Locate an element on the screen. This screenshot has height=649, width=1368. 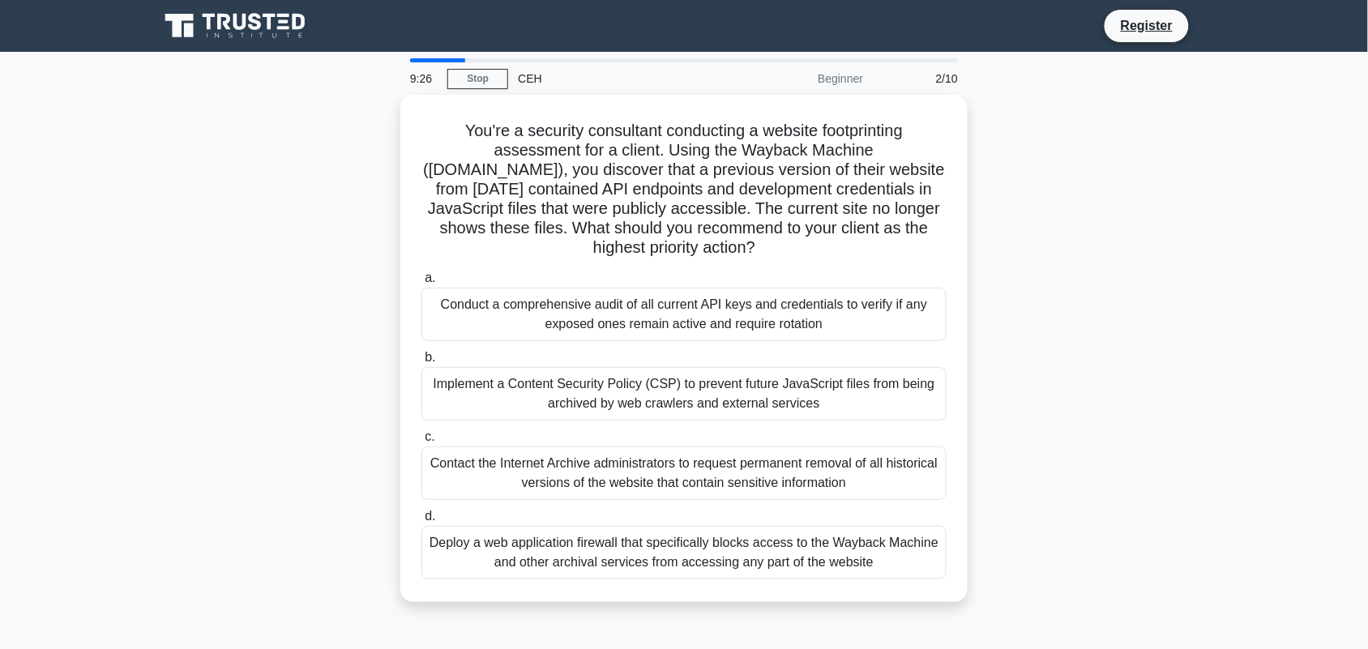
div: 2/10 is located at coordinates (920, 79).